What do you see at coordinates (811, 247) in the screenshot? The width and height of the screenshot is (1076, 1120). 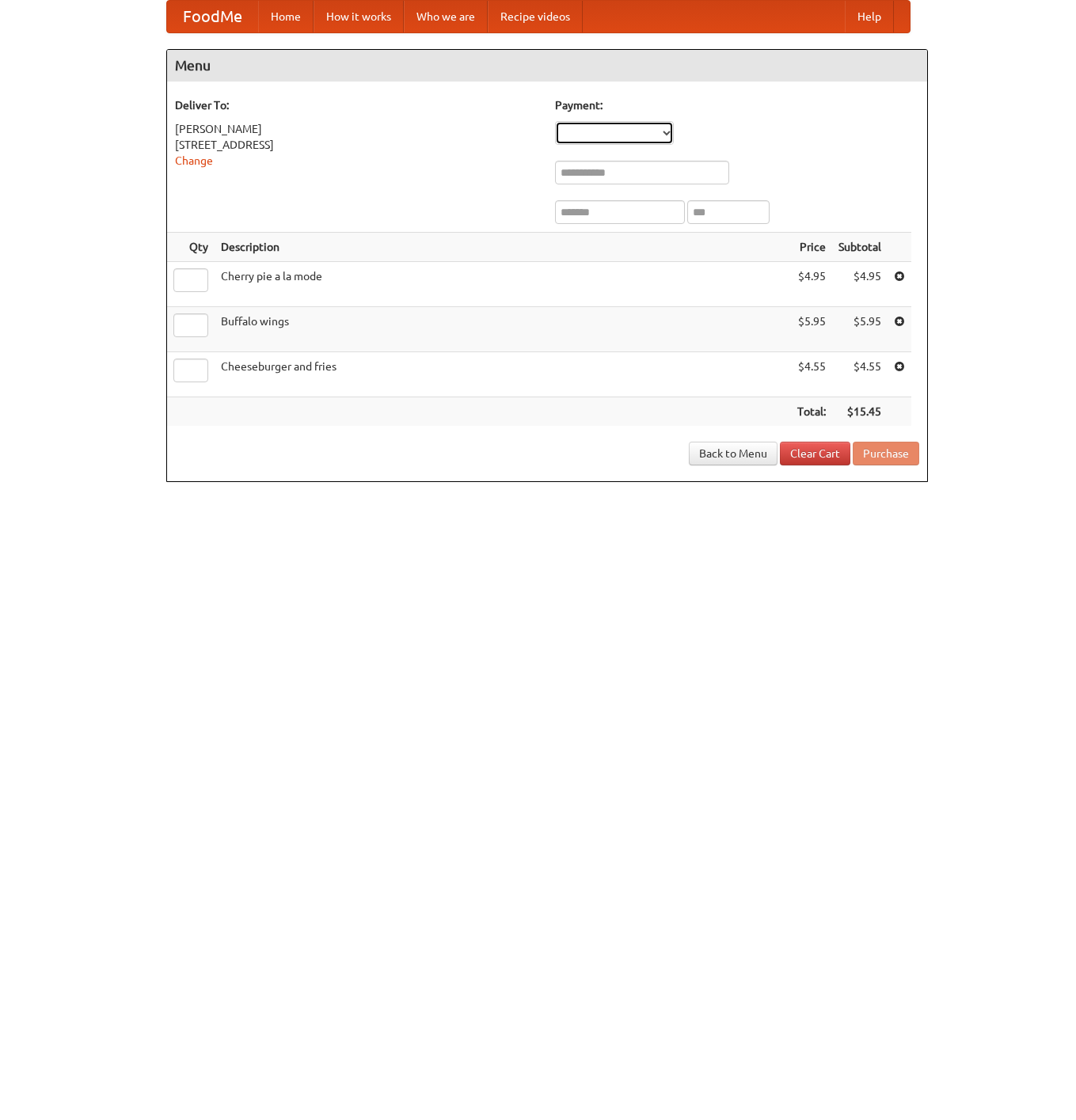 I see `th: Price` at bounding box center [811, 247].